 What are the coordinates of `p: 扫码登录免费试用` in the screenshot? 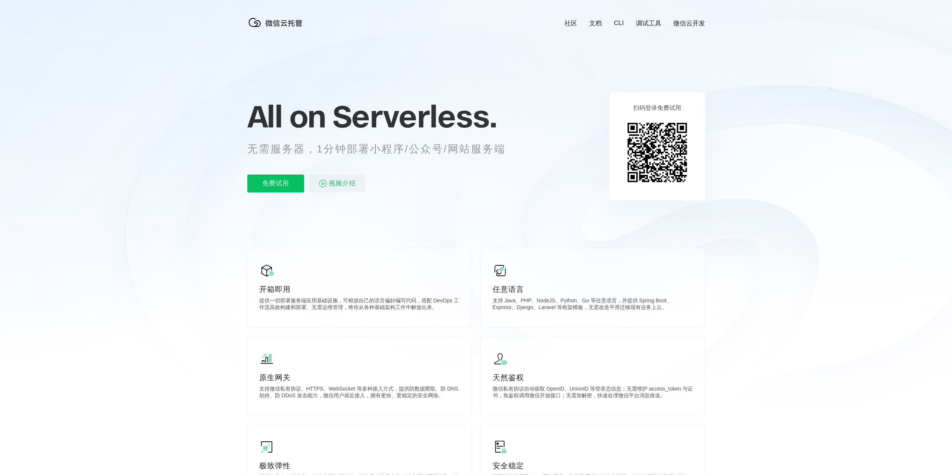 It's located at (657, 108).